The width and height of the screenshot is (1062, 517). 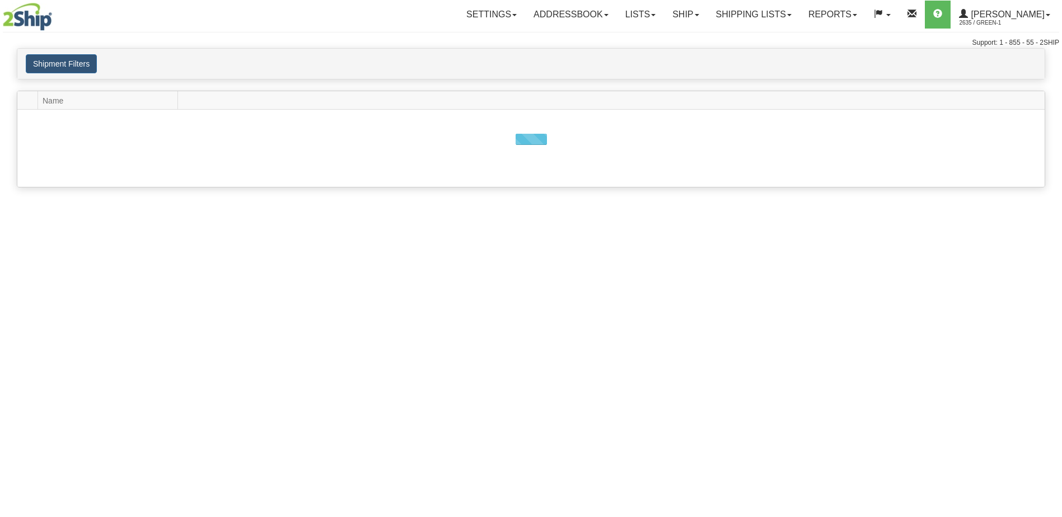 I want to click on a: Lists, so click(x=640, y=15).